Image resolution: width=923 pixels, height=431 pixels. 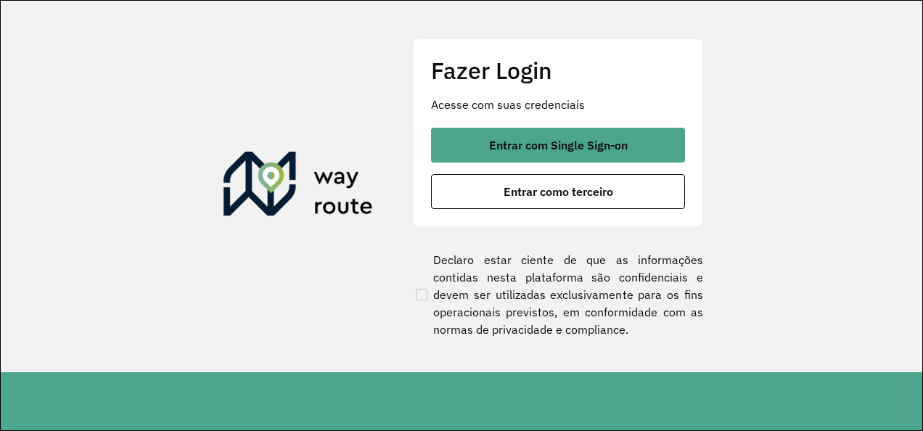 What do you see at coordinates (558, 70) in the screenshot?
I see `h2: Fazer Login` at bounding box center [558, 70].